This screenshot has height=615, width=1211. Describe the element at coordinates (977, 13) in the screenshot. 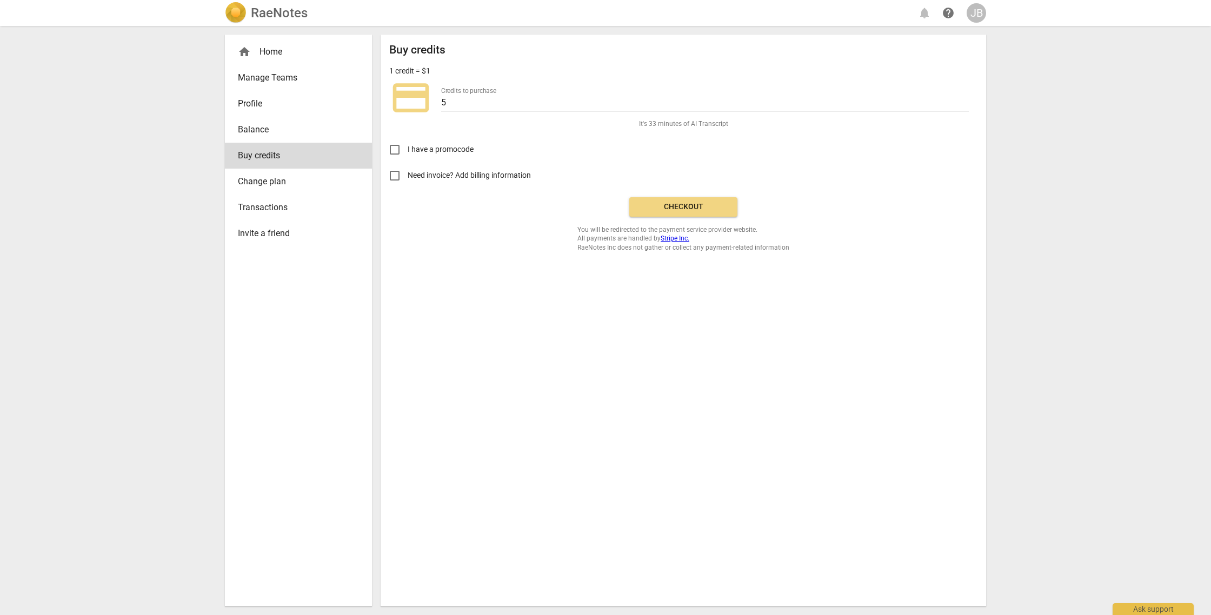

I see `button: JB` at that location.